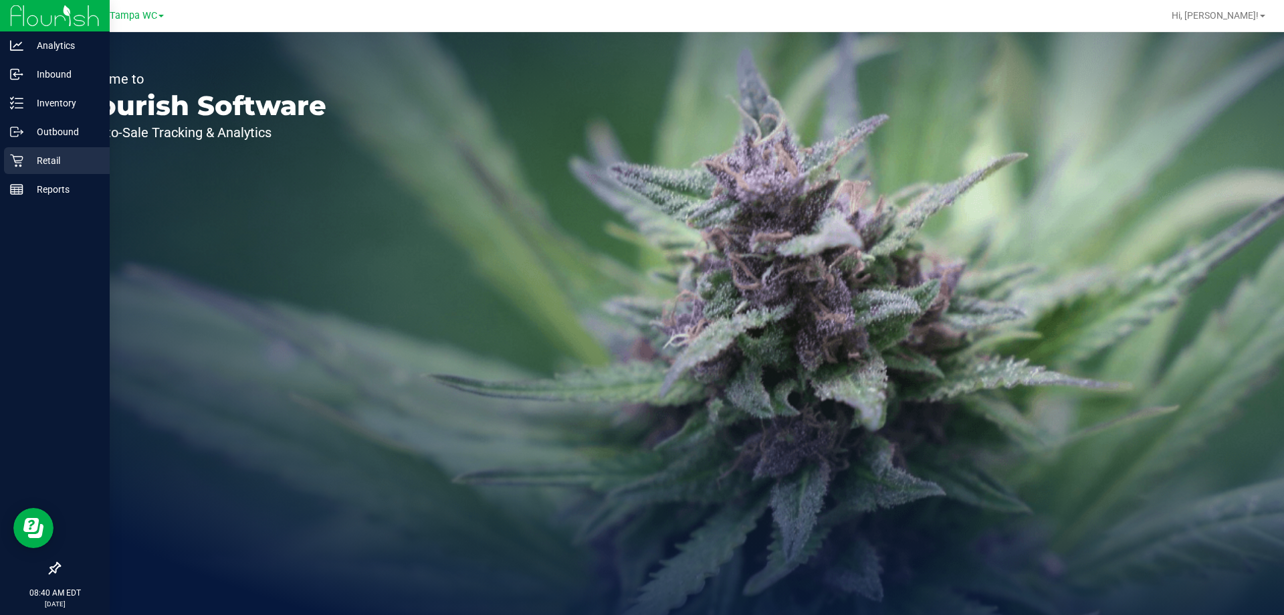  I want to click on span: Tampa WC, so click(133, 15).